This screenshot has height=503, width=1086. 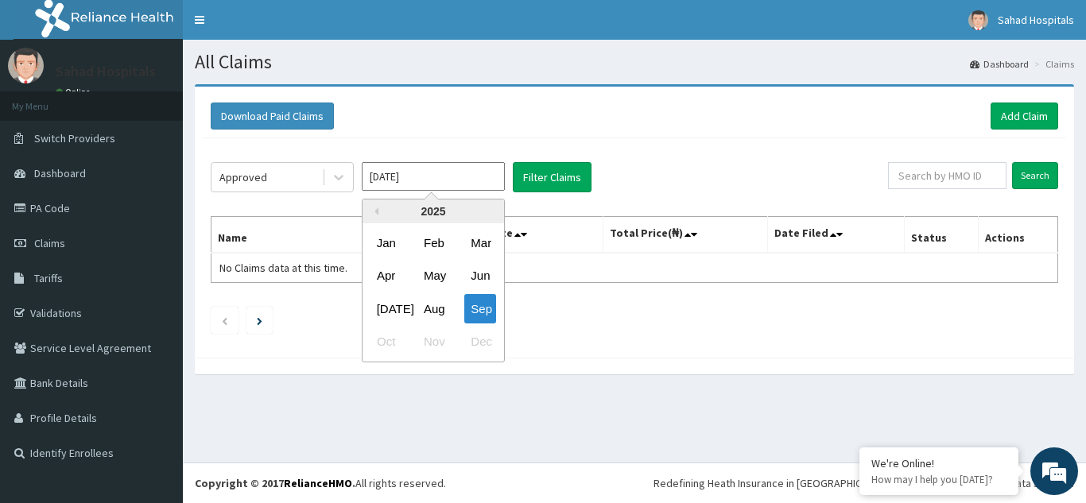 What do you see at coordinates (1024, 116) in the screenshot?
I see `a: Add Claim` at bounding box center [1024, 116].